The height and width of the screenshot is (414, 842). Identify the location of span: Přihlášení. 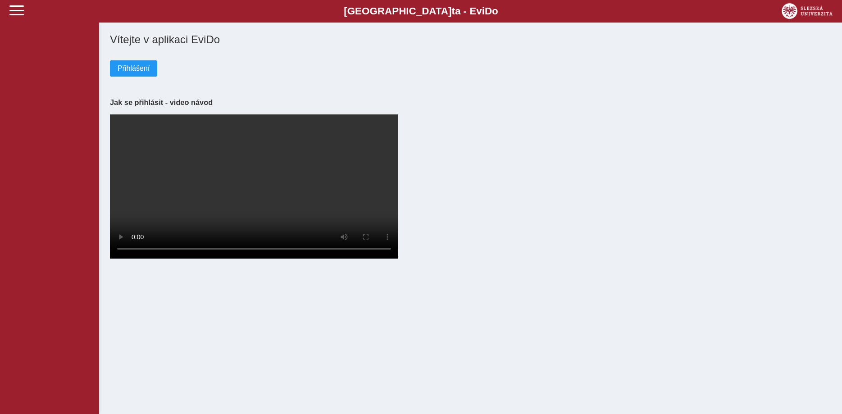
(133, 68).